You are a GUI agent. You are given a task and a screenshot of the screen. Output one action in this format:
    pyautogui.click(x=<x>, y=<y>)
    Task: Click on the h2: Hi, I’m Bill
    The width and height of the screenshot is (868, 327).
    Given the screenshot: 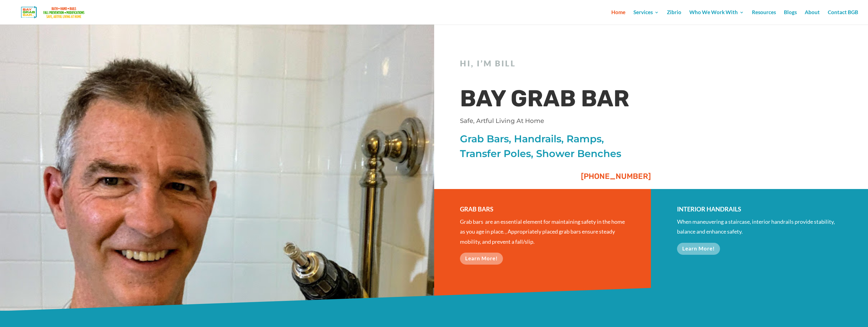 What is the action you would take?
    pyautogui.click(x=552, y=65)
    